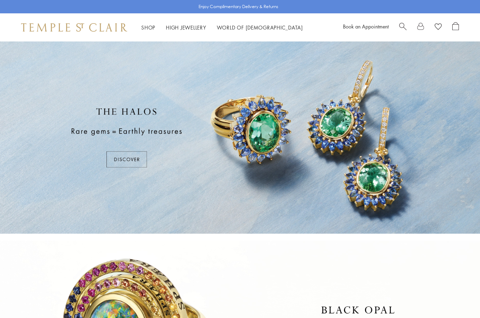 The width and height of the screenshot is (480, 318). What do you see at coordinates (238, 7) in the screenshot?
I see `p: Enjoy Complimentary Delivery & Returns` at bounding box center [238, 7].